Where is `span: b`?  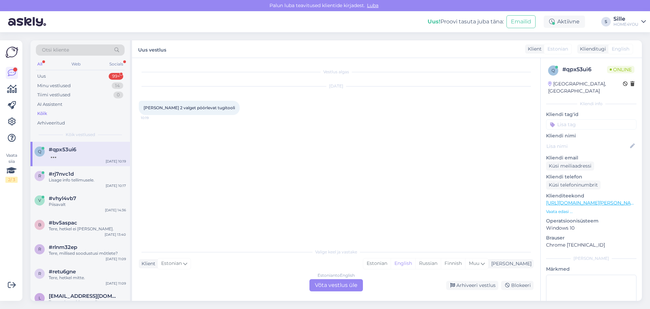 span: b is located at coordinates (40, 224).